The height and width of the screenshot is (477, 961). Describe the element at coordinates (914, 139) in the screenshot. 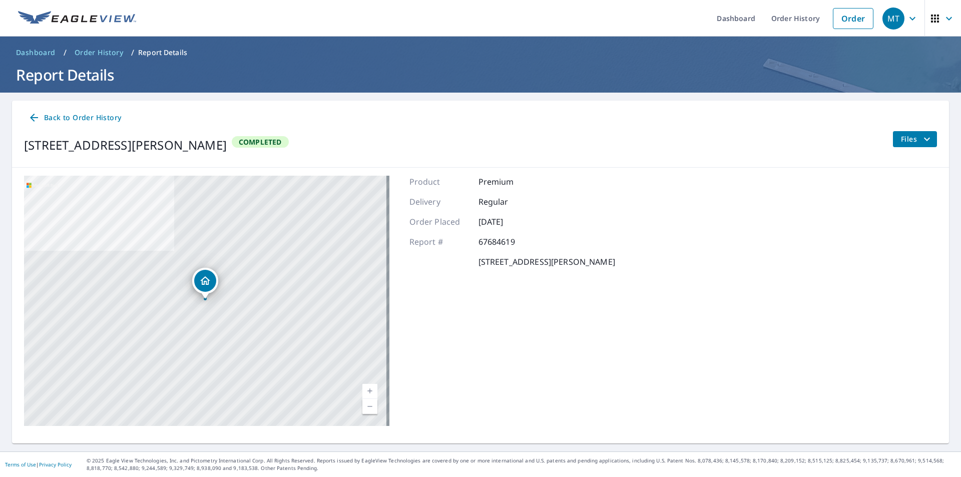

I see `button: filesDropdownBtn-67684619` at that location.